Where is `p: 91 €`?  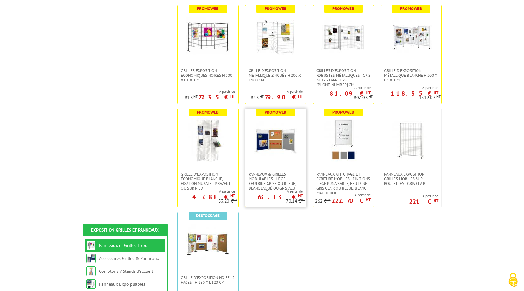
p: 91 € is located at coordinates (191, 98).